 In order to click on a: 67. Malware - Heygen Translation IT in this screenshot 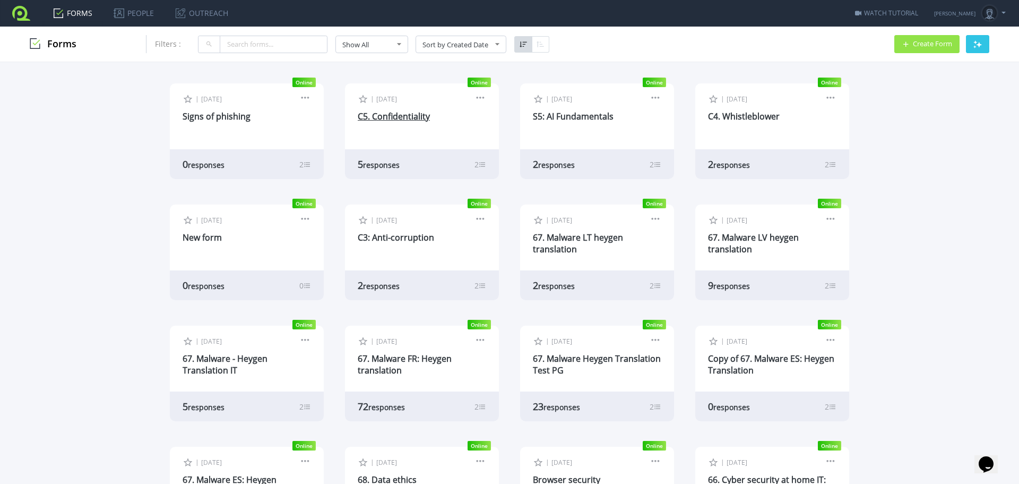, I will do `click(225, 364)`.